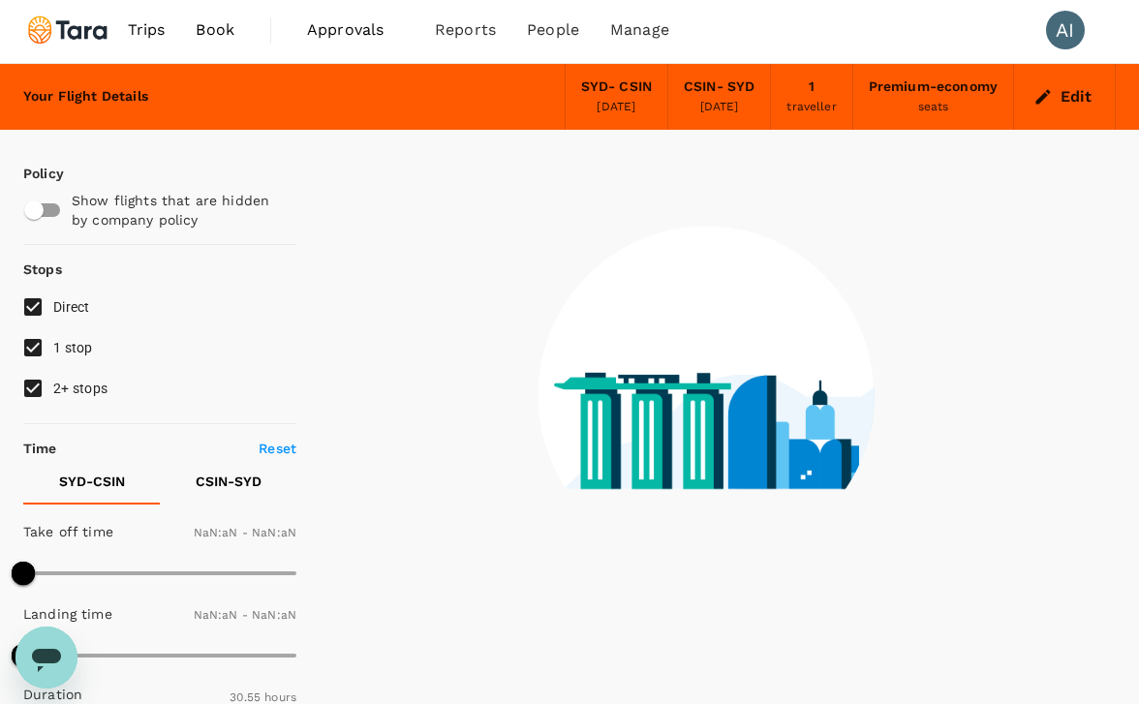 This screenshot has width=1139, height=704. What do you see at coordinates (215, 30) in the screenshot?
I see `span: Book` at bounding box center [215, 30].